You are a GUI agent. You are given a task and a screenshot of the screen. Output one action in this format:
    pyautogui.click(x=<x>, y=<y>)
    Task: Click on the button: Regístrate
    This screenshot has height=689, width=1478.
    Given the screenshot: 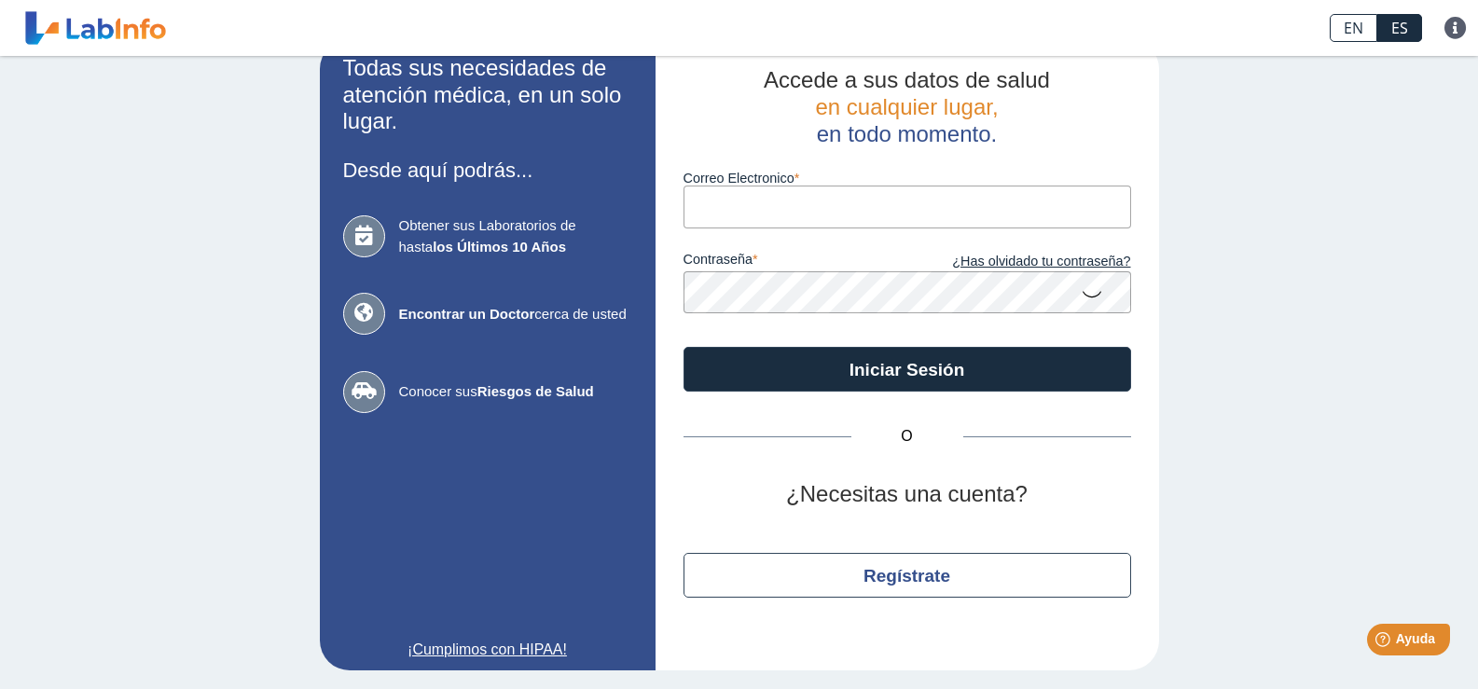 What is the action you would take?
    pyautogui.click(x=907, y=575)
    